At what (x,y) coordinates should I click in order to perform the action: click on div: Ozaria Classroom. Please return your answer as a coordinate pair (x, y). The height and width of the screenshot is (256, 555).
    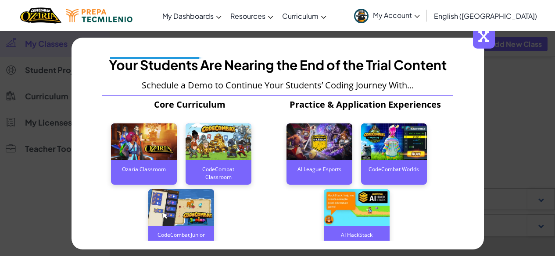
    Looking at the image, I should click on (144, 169).